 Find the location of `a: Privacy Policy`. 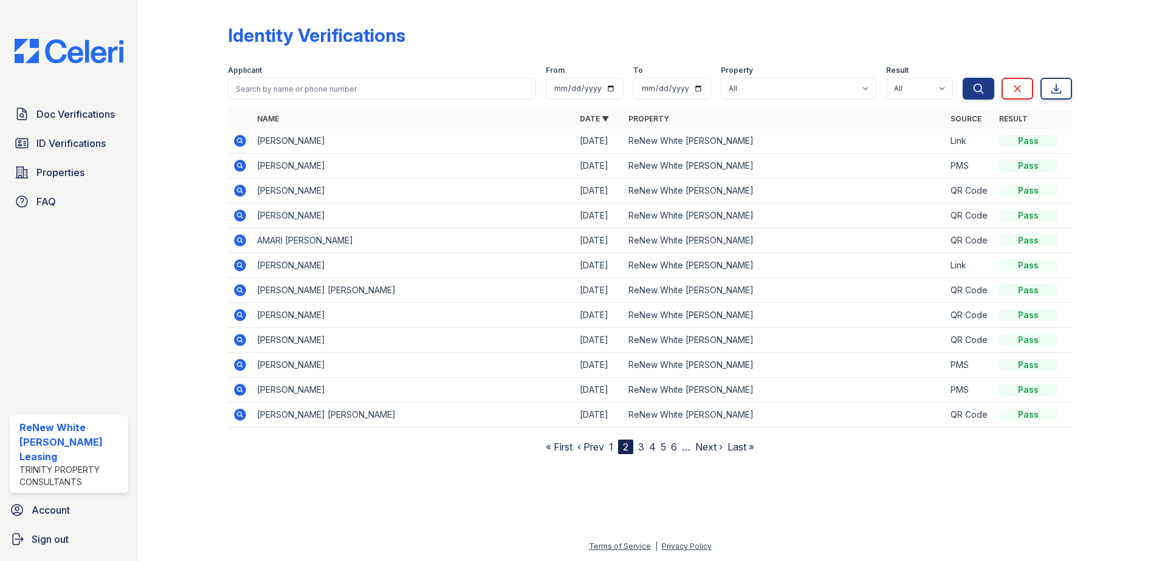

a: Privacy Policy is located at coordinates (687, 546).